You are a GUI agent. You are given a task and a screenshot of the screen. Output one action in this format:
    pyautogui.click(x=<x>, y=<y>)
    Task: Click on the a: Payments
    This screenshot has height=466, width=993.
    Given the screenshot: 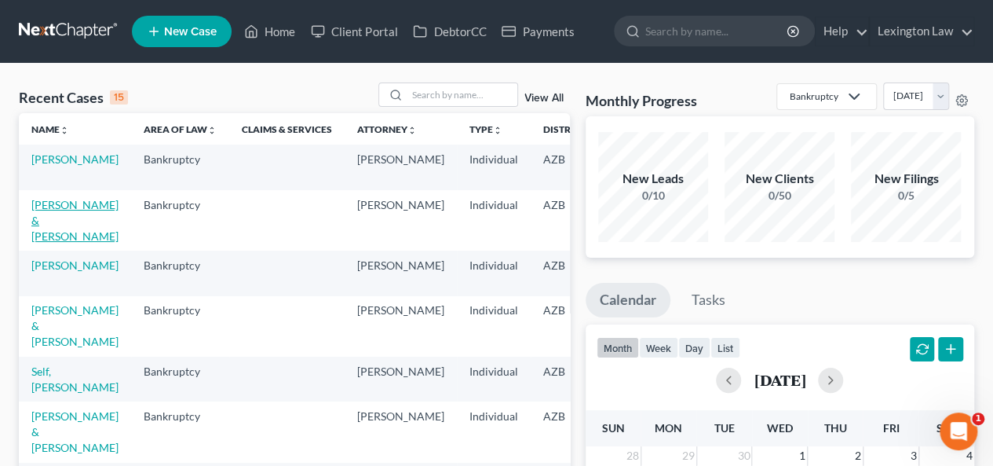 What is the action you would take?
    pyautogui.click(x=538, y=31)
    